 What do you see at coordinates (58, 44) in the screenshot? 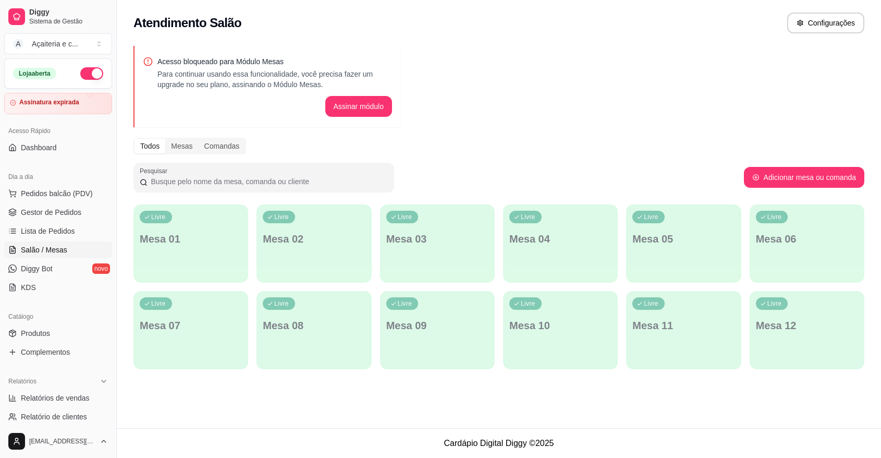
I see `button: Select a team` at bounding box center [58, 44].